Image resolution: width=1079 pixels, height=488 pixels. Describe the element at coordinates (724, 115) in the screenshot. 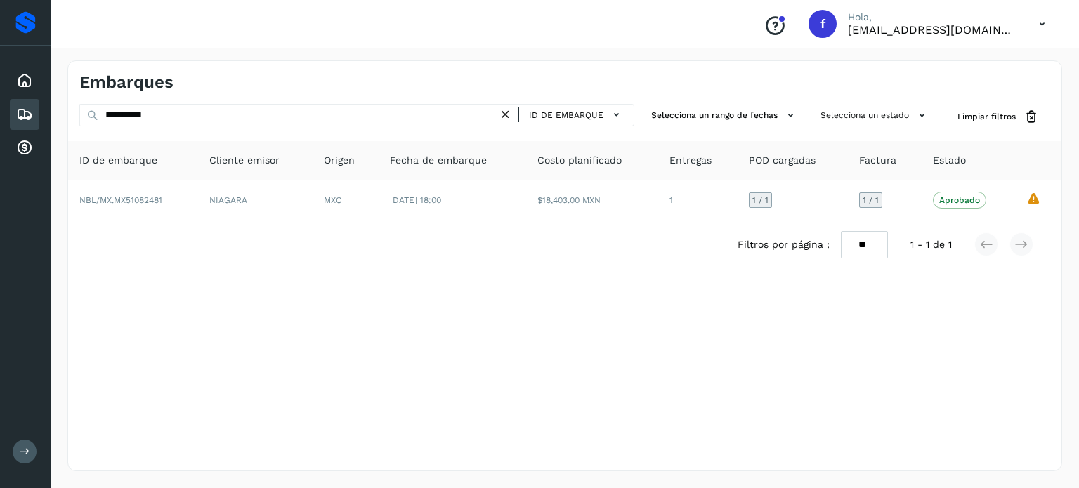

I see `button: Selecciona un rango de fechas` at that location.